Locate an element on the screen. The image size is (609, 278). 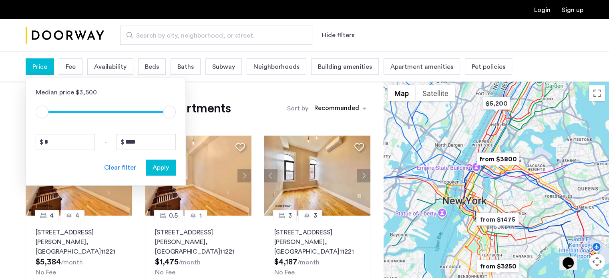
span: ngx-slider-max is located at coordinates (169, 112).